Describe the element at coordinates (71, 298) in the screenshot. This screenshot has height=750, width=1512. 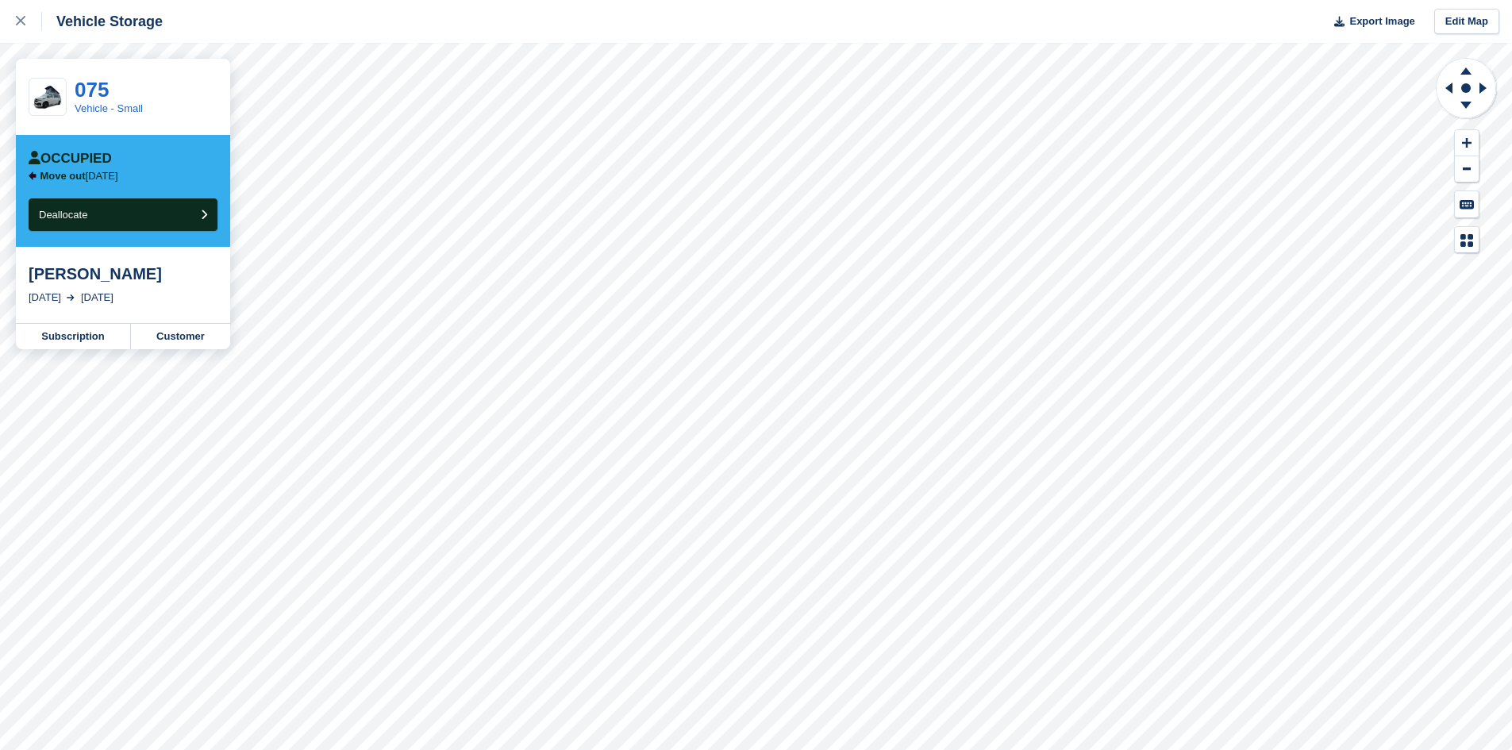
I see `img: arrow-right-light-icn-cde0832a797a2874e46488d9cf13f60e5c3a73dbe684e267c42b8395dfbc2abf.svg` at that location.